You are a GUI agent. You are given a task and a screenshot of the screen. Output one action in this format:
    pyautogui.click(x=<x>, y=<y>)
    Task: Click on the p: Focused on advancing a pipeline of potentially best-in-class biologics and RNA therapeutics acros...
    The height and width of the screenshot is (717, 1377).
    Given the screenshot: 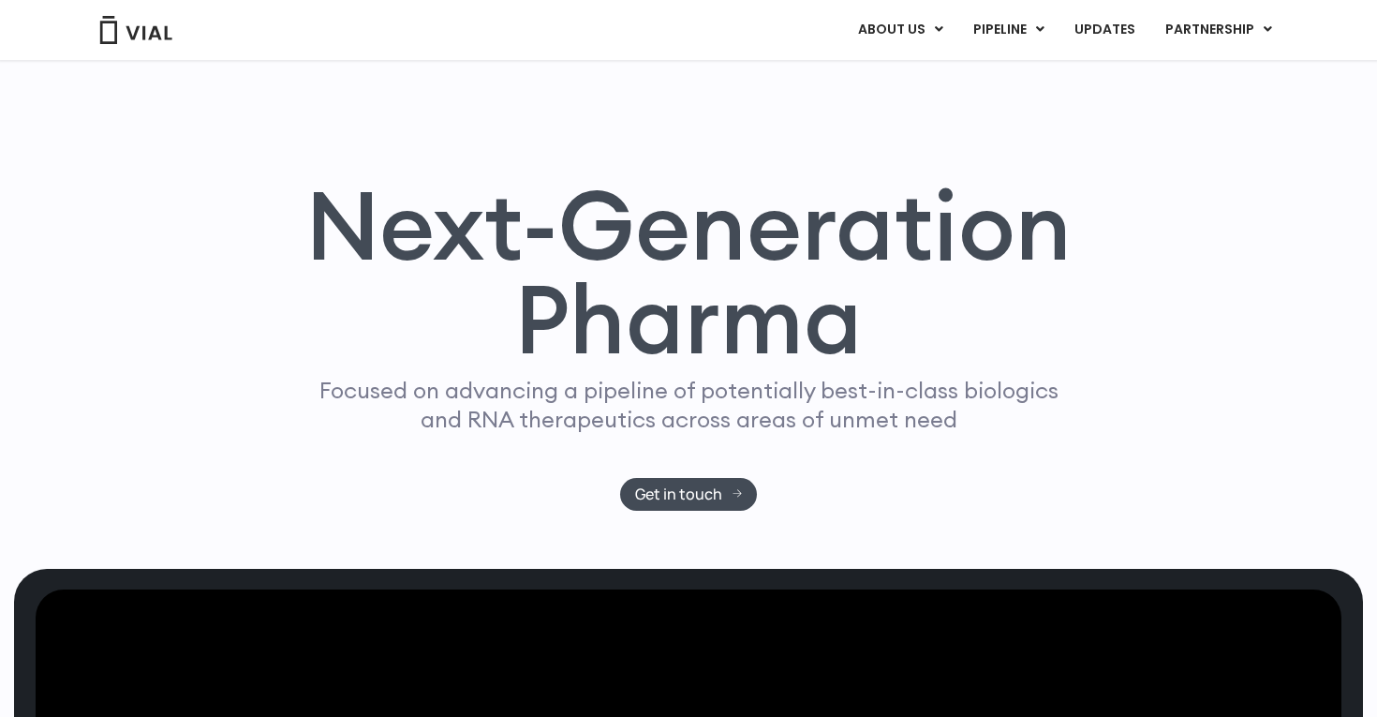 What is the action you would take?
    pyautogui.click(x=689, y=405)
    